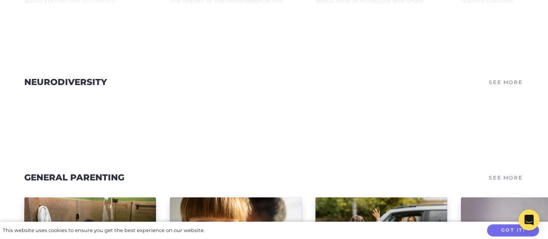 This screenshot has width=548, height=239. Describe the element at coordinates (104, 230) in the screenshot. I see `div: This website uses cookies to ensure you get the best experience on our website.` at that location.